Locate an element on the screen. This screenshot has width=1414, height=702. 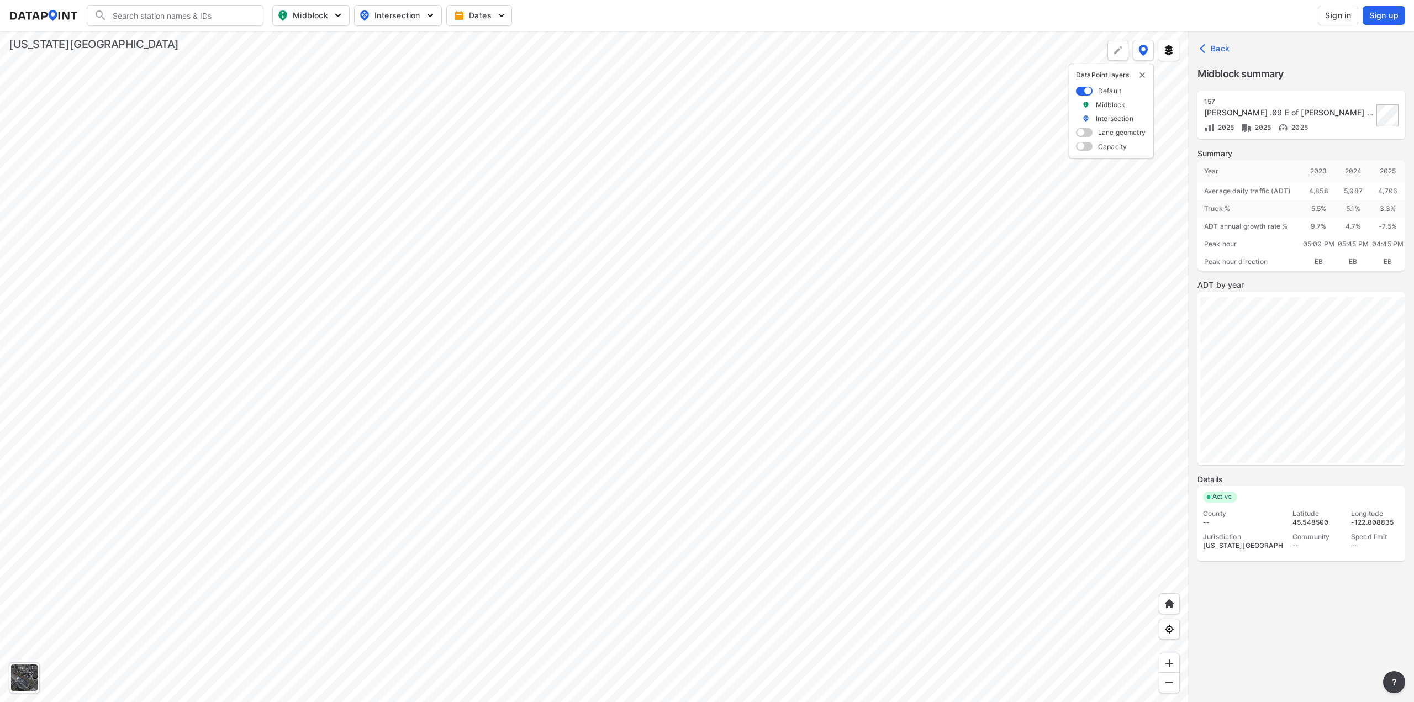
div: 4,858 is located at coordinates (1319, 191).